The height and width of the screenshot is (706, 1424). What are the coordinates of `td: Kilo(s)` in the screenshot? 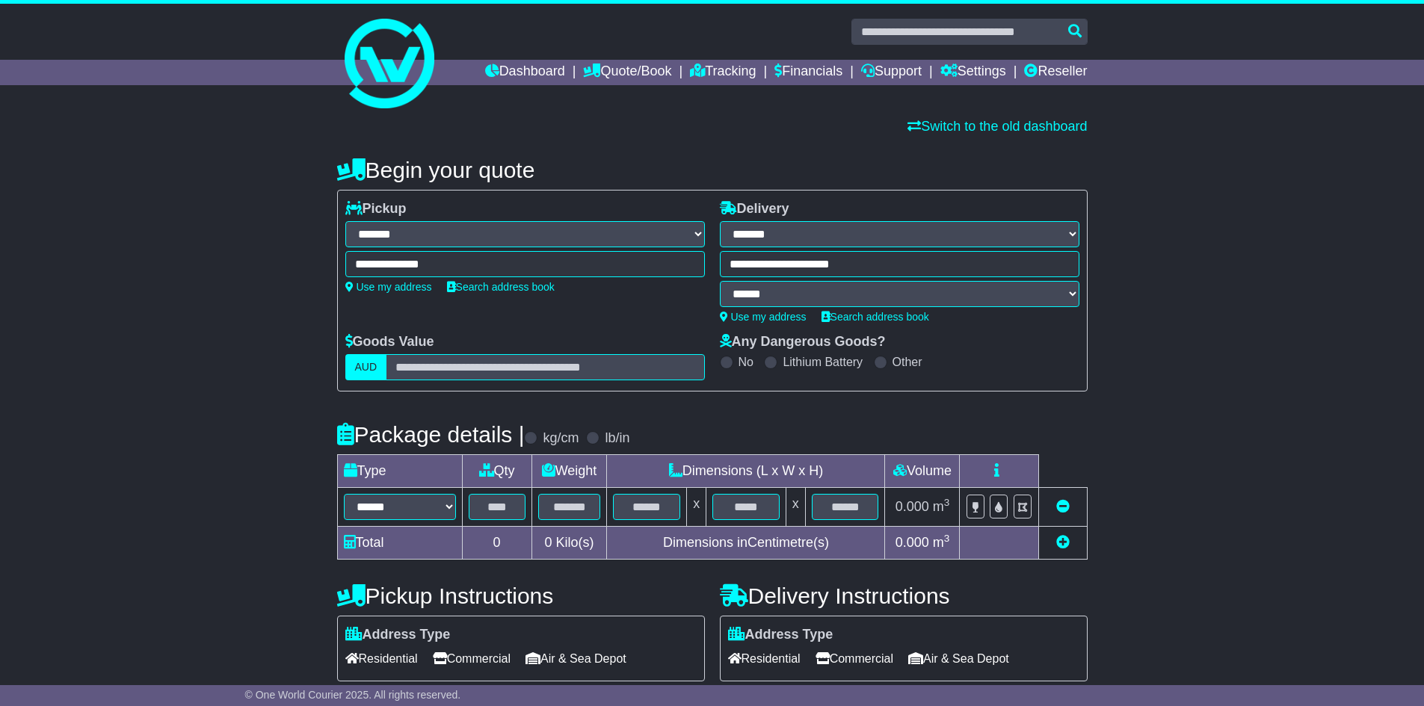 It's located at (569, 543).